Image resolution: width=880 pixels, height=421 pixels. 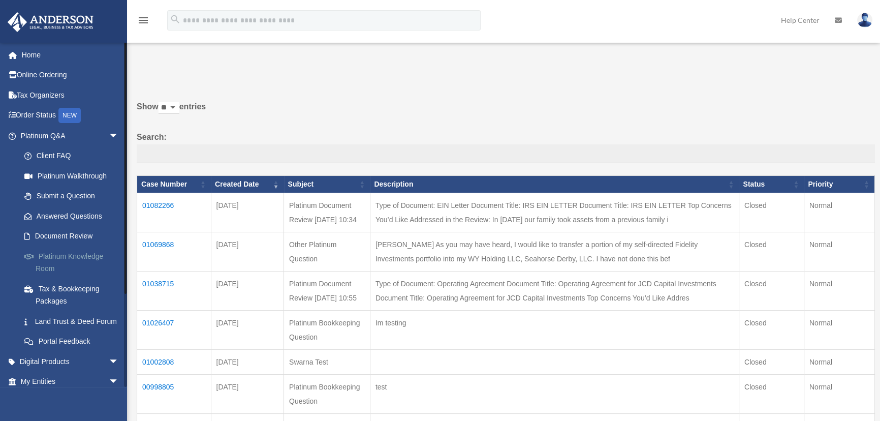 What do you see at coordinates (865, 20) in the screenshot?
I see `img: User Pic` at bounding box center [865, 20].